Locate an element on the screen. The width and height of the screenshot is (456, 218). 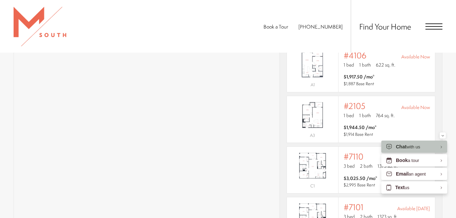
span: 622 sq. ft. is located at coordinates (386, 65).